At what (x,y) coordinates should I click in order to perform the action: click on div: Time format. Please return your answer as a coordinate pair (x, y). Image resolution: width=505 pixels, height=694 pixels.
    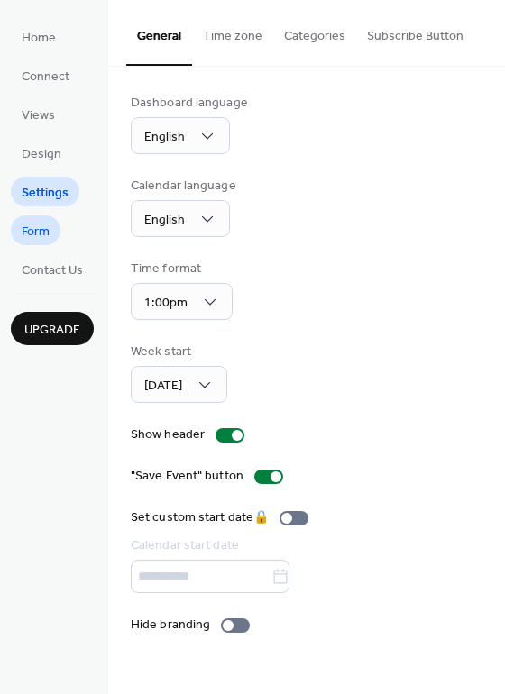
    Looking at the image, I should click on (179, 269).